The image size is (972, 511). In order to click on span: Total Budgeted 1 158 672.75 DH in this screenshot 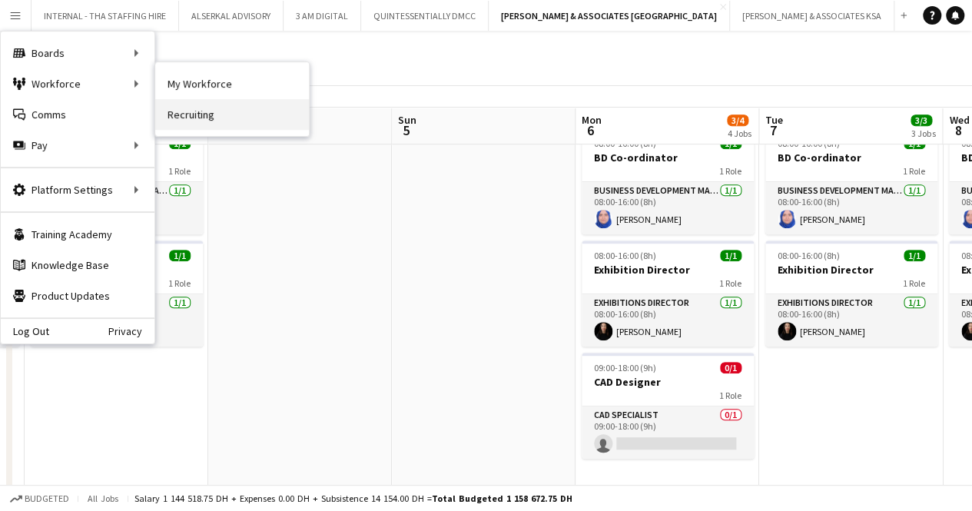, I will do `click(502, 498)`.